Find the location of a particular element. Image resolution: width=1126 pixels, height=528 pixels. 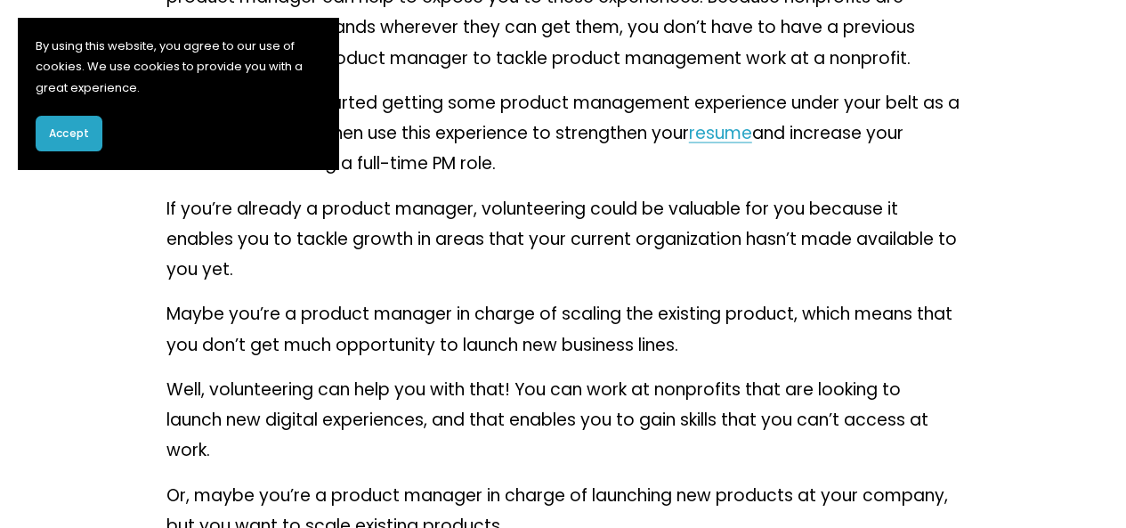

p: Maybe you’re a product manager in charge of scaling the existing product, which means that you do... is located at coordinates (564, 329).